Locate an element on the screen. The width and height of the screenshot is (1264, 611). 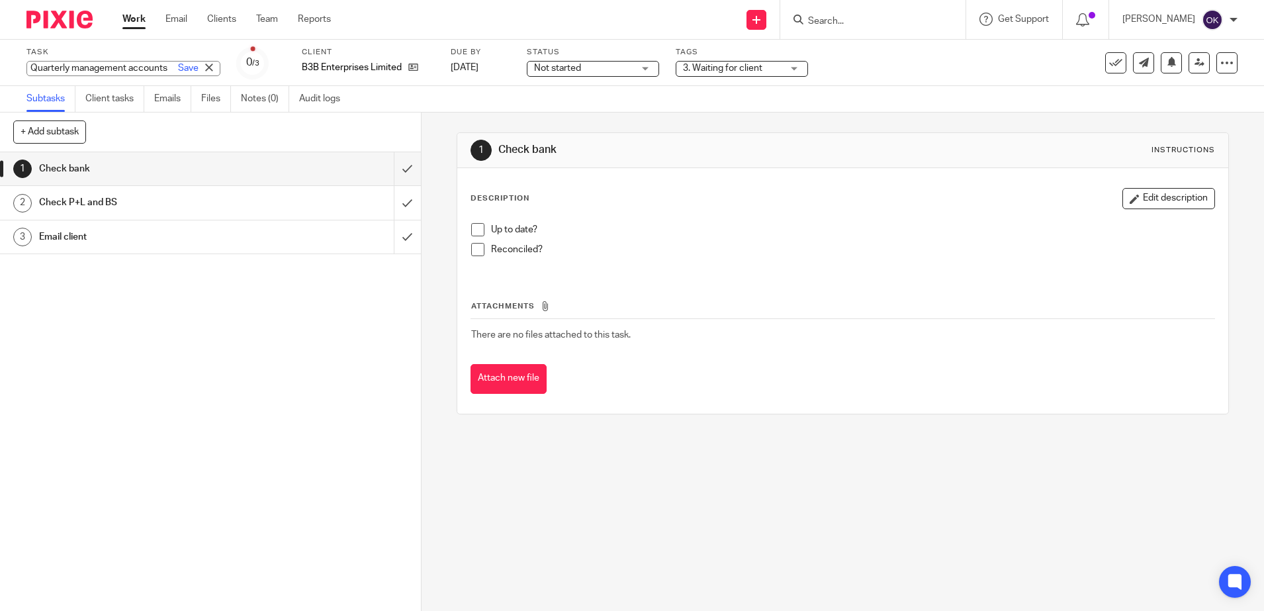
img: svg%3E is located at coordinates (1213, 20).